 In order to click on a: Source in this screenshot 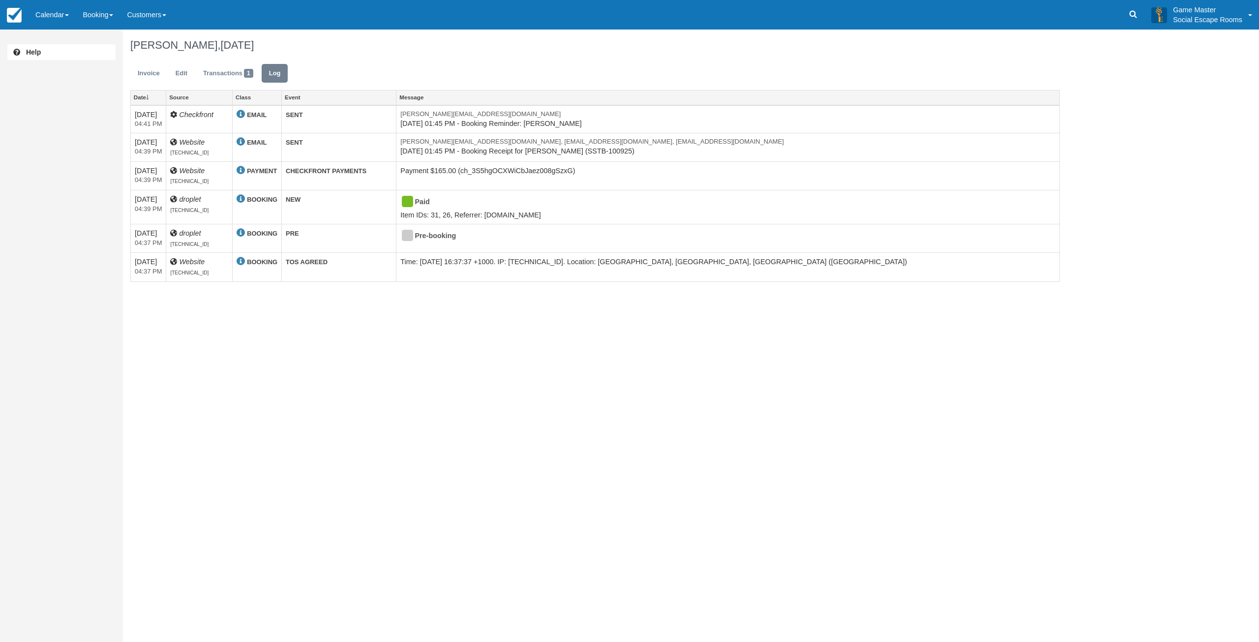, I will do `click(199, 97)`.